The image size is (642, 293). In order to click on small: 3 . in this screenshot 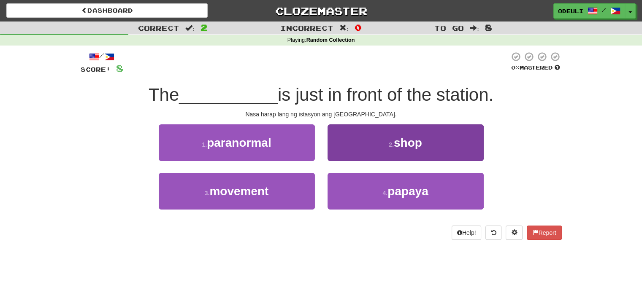, I will do `click(207, 193)`.